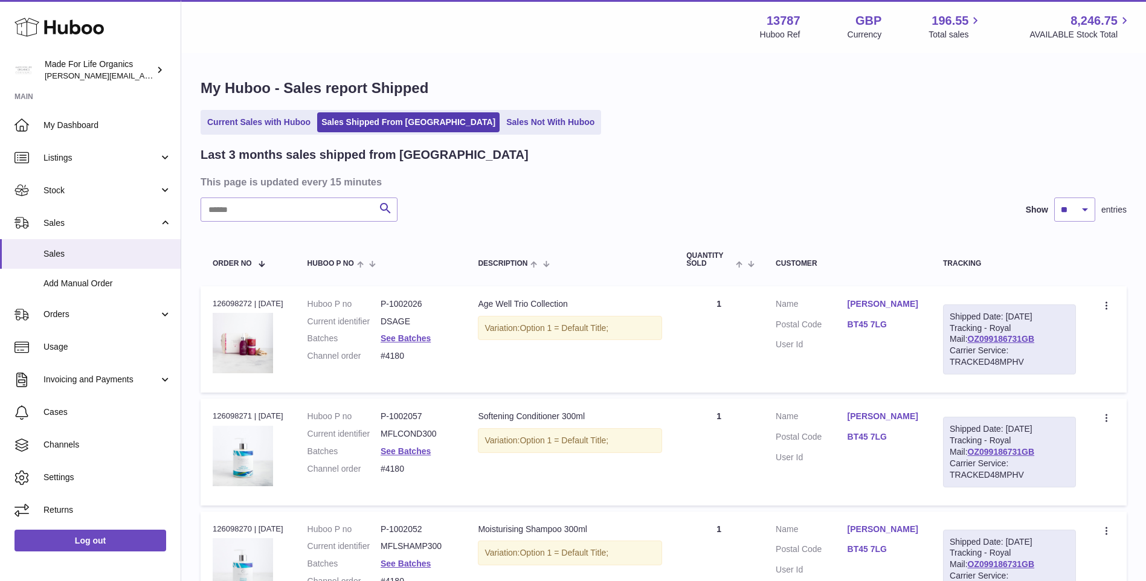 This screenshot has width=1146, height=581. What do you see at coordinates (90, 541) in the screenshot?
I see `a: Log out` at bounding box center [90, 541].